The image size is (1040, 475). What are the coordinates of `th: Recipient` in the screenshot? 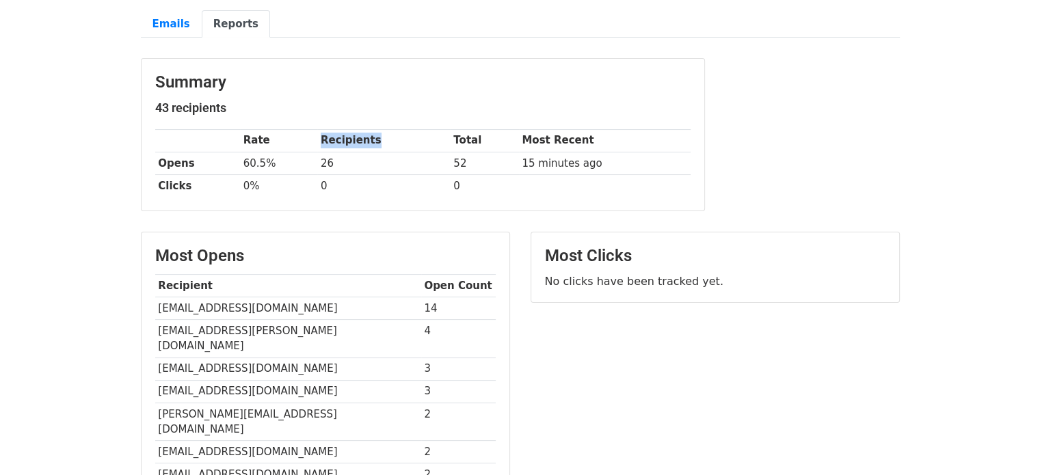 It's located at (288, 285).